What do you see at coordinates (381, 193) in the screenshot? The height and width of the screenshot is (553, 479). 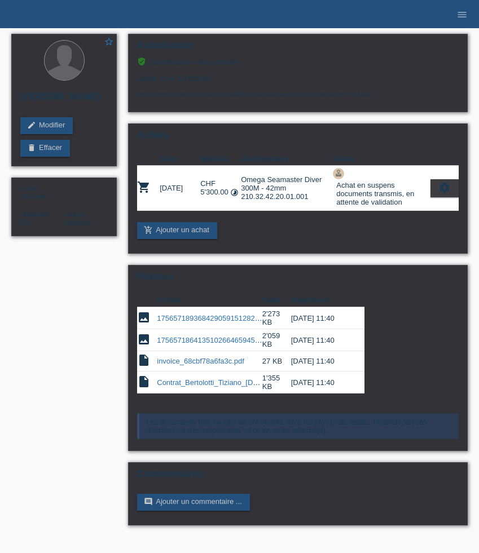 I see `div: Achat en suspens documents transmis, en attente de validation` at bounding box center [381, 193].